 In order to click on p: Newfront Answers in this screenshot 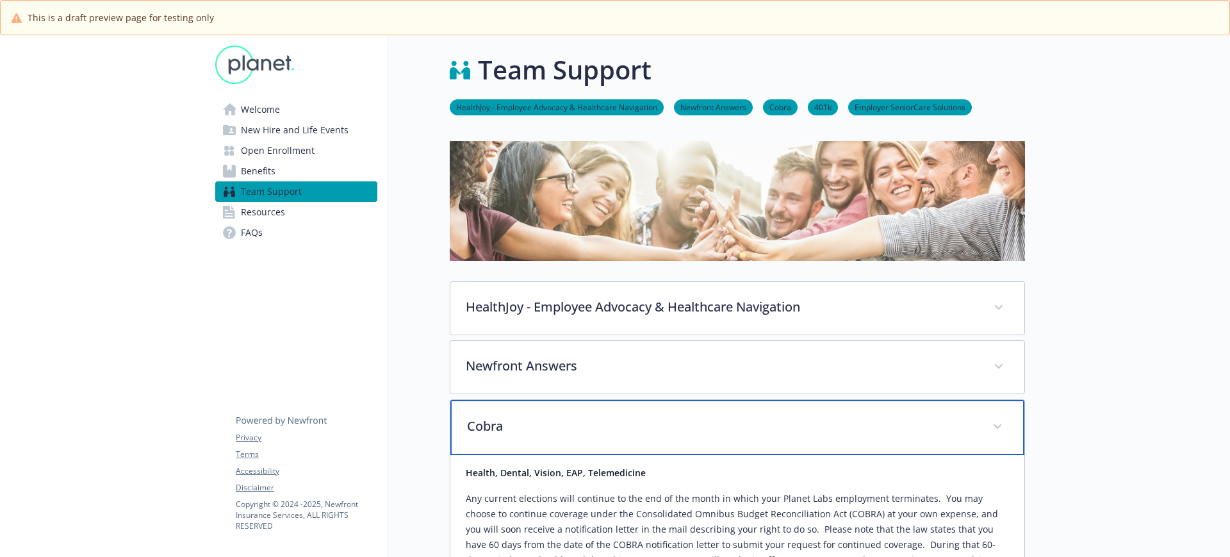, I will do `click(722, 366)`.